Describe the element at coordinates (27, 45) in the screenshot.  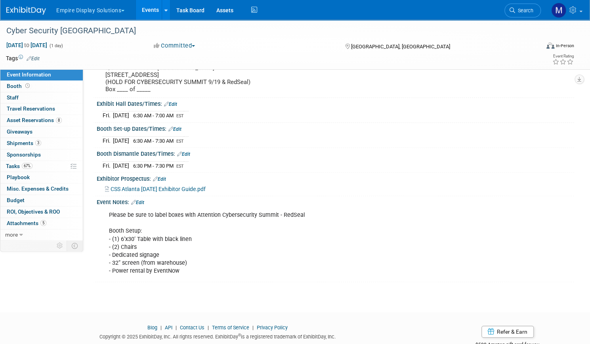
I see `span: to` at that location.